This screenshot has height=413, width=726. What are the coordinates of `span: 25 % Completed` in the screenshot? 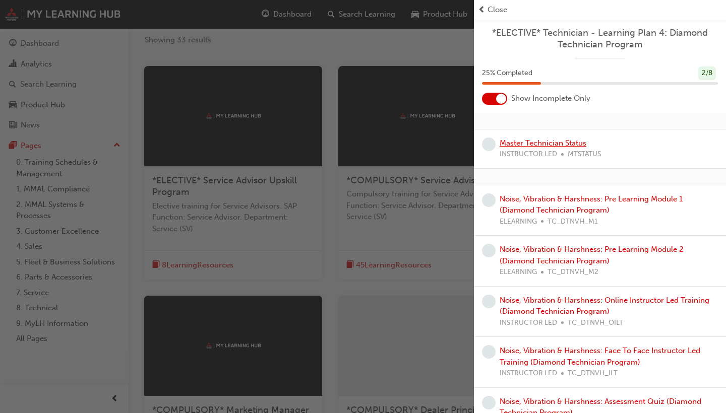 It's located at (507, 73).